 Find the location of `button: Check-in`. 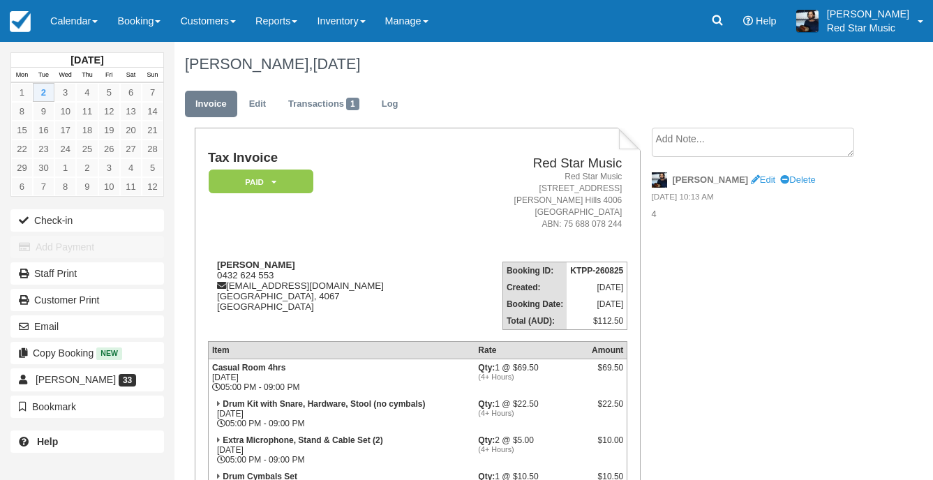

button: Check-in is located at coordinates (87, 220).